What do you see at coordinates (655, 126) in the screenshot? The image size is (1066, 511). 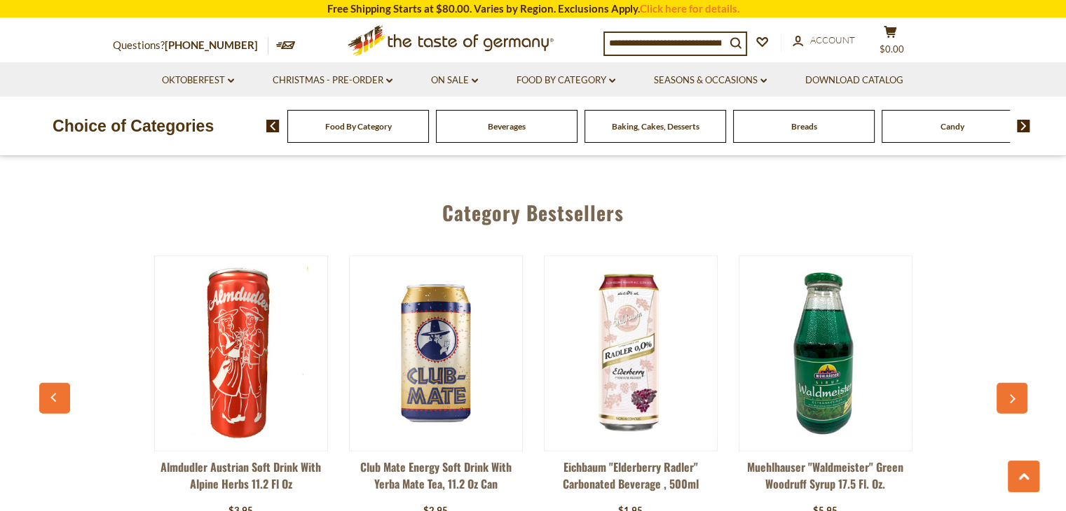 I see `a: Baking, Cakes, Desserts` at bounding box center [655, 126].